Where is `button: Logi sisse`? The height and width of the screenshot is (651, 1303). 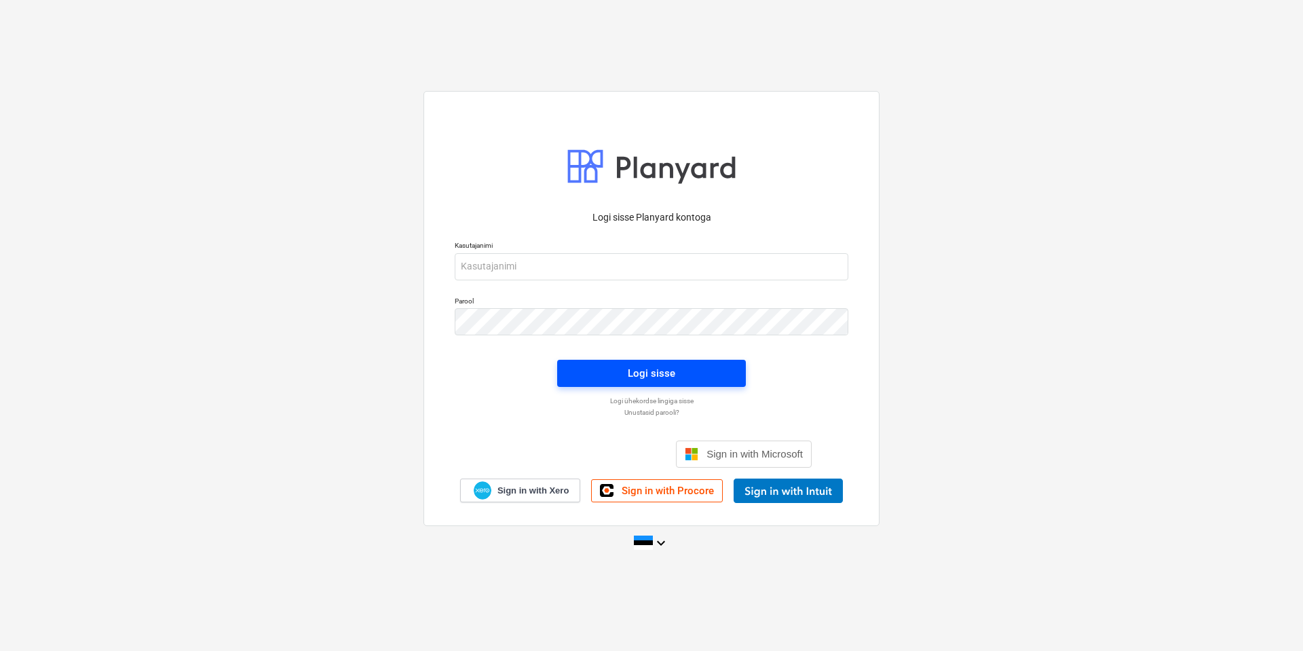
button: Logi sisse is located at coordinates (652, 373).